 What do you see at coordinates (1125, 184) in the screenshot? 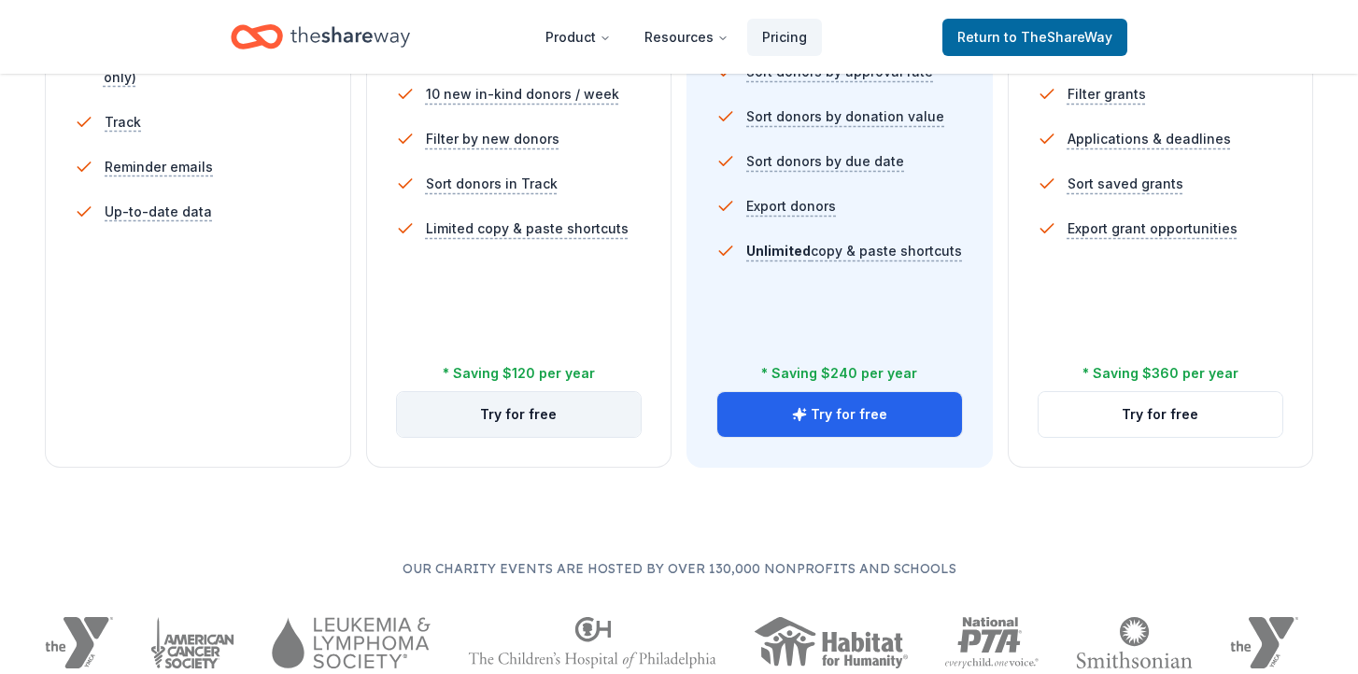
I see `span: Sort saved grants` at bounding box center [1125, 184].